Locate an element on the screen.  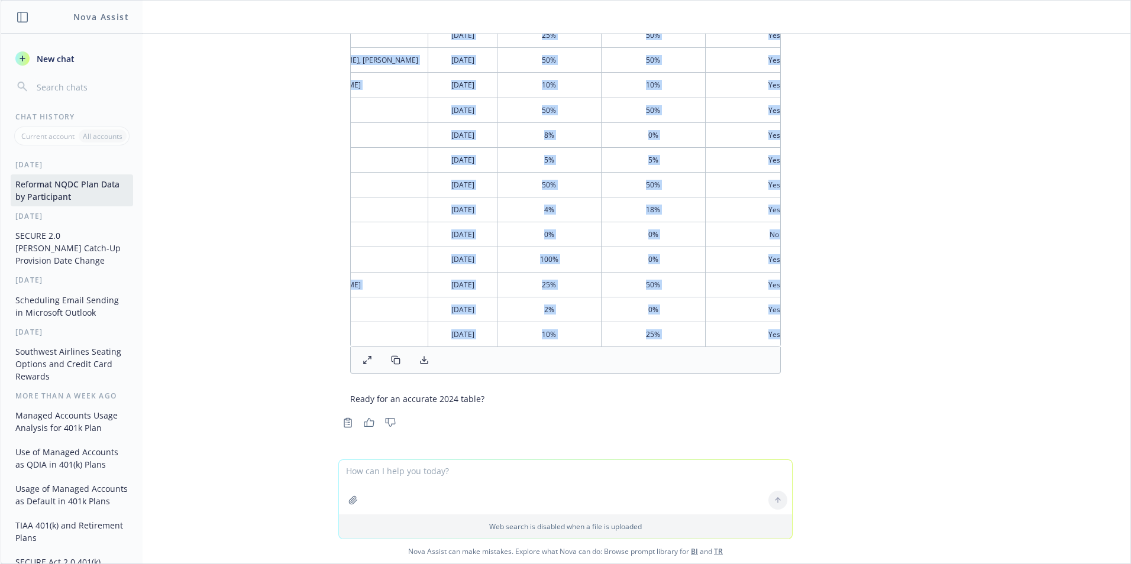
svg: Copy to clipboard is located at coordinates (348, 423).